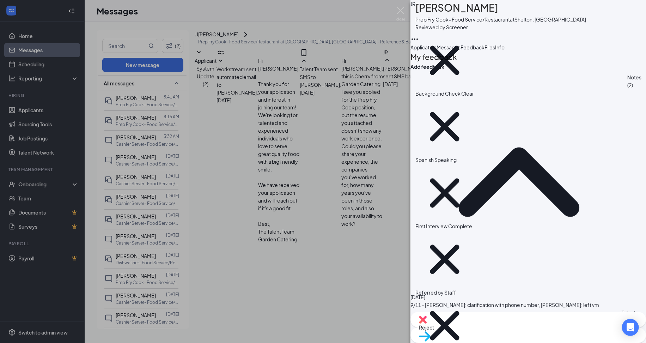 This screenshot has height=343, width=646. I want to click on svg: Cross, so click(445, 60).